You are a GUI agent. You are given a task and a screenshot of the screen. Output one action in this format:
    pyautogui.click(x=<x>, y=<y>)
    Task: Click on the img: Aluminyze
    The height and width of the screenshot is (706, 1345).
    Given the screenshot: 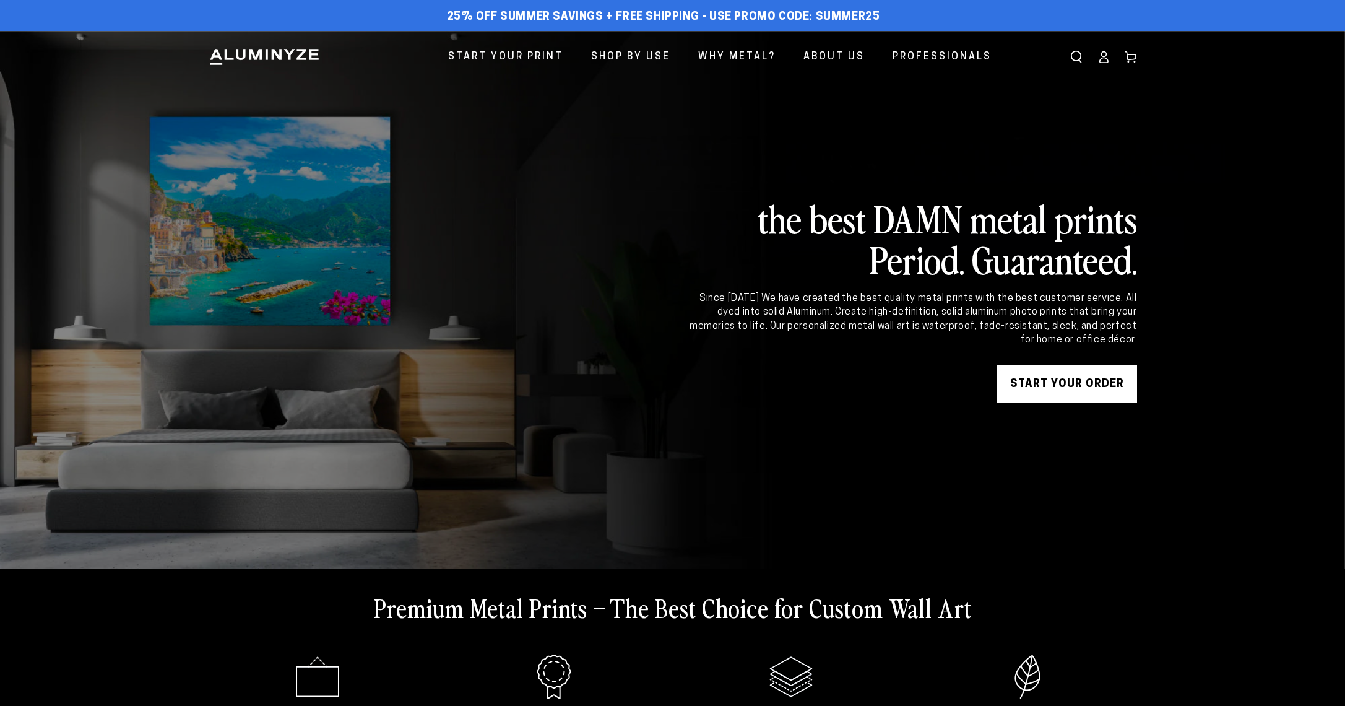 What is the action you would take?
    pyautogui.click(x=264, y=57)
    